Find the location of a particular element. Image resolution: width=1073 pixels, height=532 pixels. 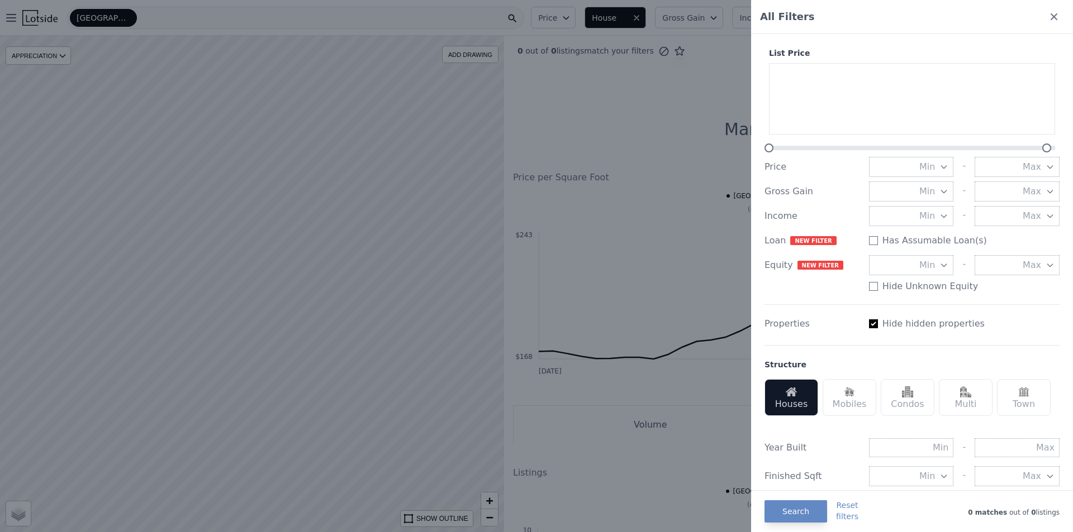

div: Properties is located at coordinates (812, 324).